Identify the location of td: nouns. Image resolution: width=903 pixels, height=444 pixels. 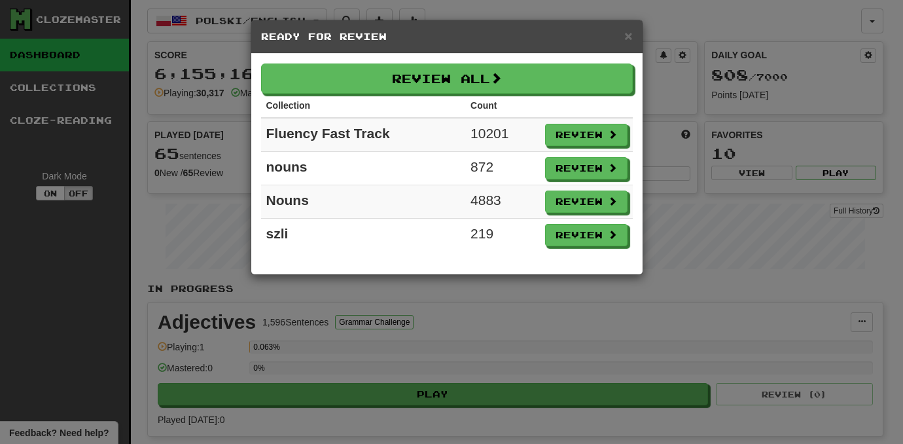
(363, 168).